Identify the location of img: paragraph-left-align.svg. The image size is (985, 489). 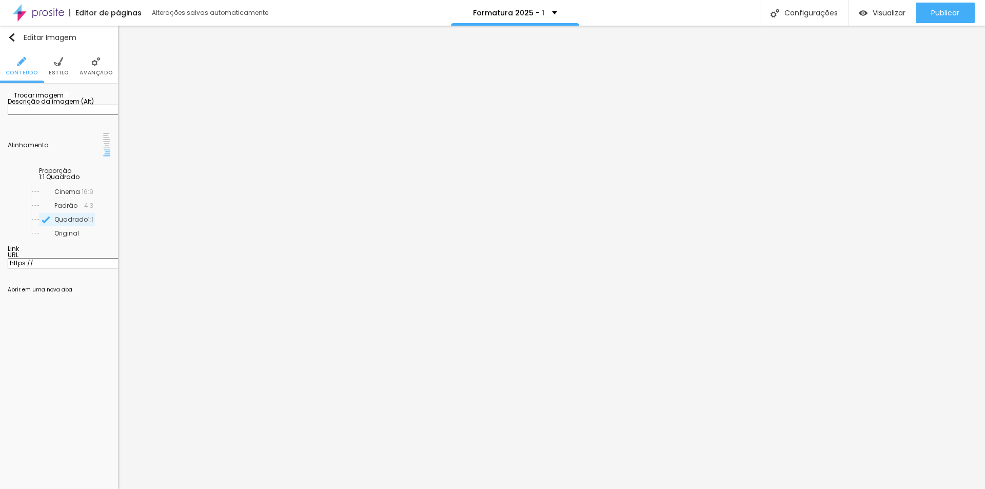
(107, 136).